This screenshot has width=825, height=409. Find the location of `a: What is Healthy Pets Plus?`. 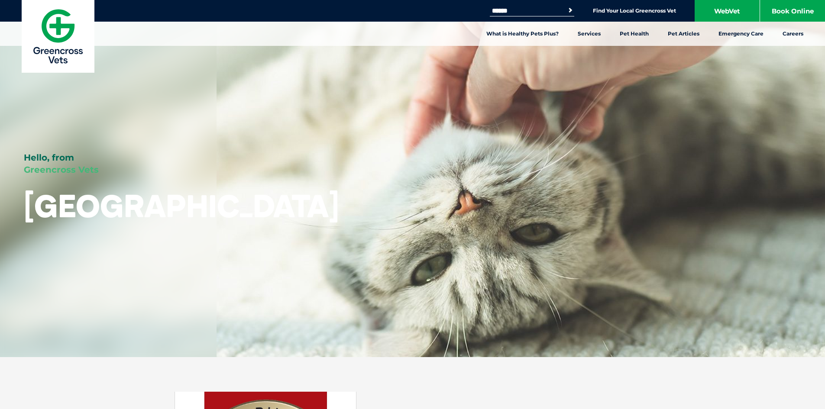

a: What is Healthy Pets Plus? is located at coordinates (522, 34).